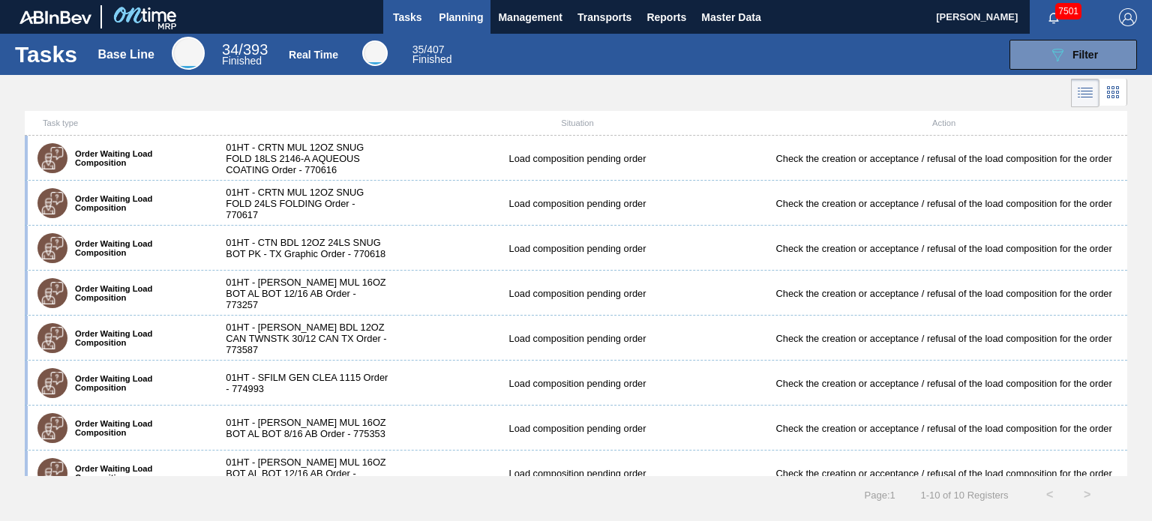  I want to click on span: Page : 1, so click(879, 495).